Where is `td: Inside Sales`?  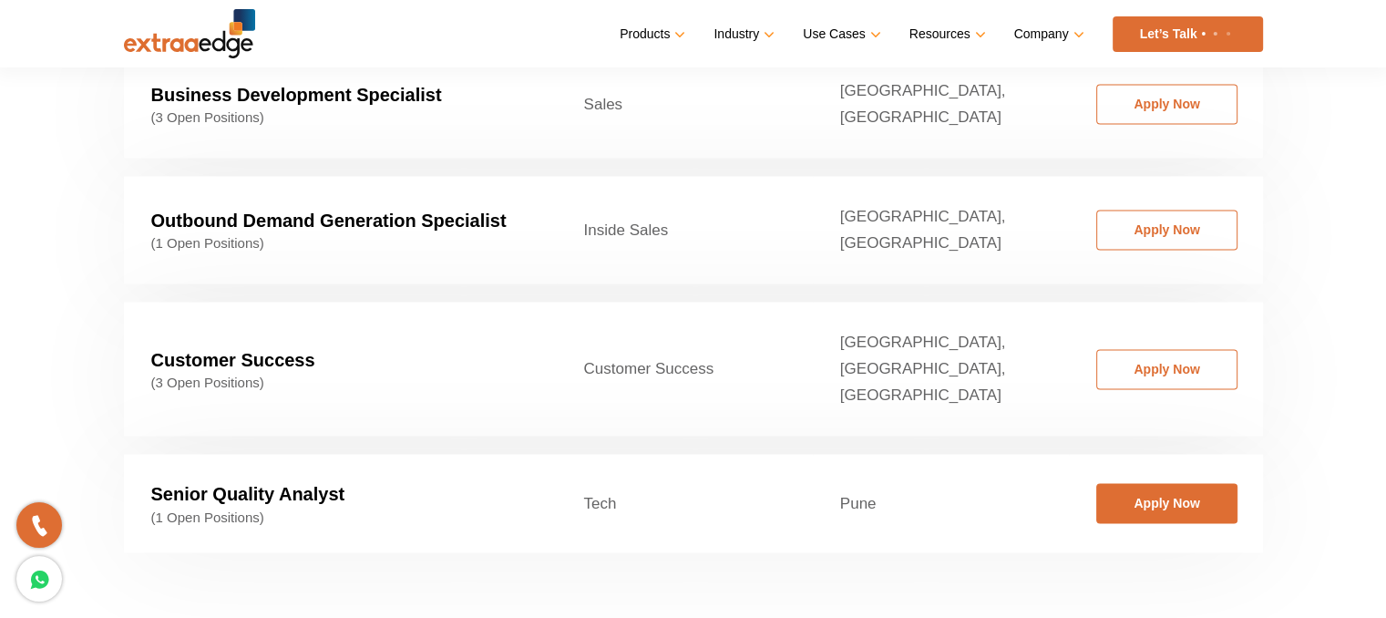 td: Inside Sales is located at coordinates (685, 230).